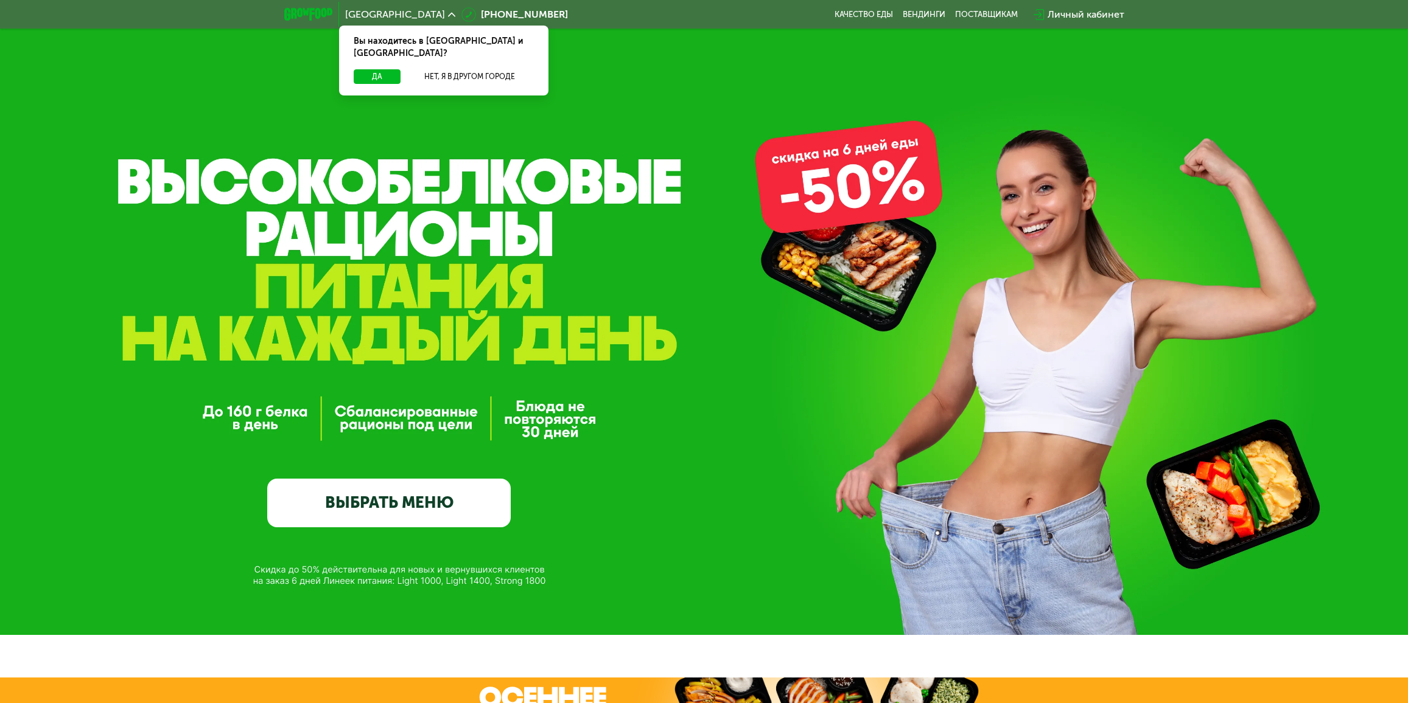  Describe the element at coordinates (864, 15) in the screenshot. I see `a: Качество еды` at that location.